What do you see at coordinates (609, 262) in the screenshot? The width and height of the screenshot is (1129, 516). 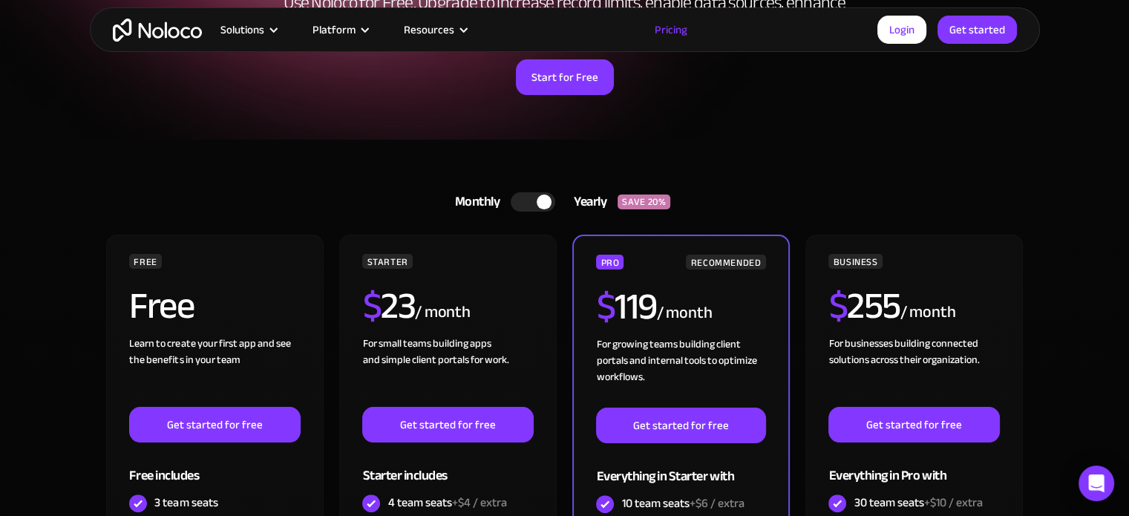 I see `div: PRO` at bounding box center [609, 262].